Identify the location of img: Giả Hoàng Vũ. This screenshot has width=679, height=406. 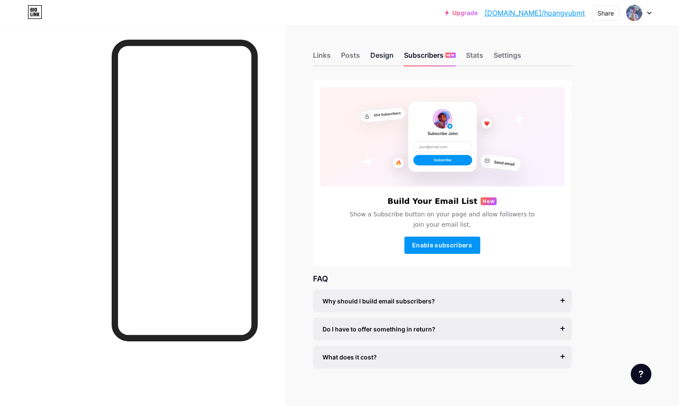
(635, 13).